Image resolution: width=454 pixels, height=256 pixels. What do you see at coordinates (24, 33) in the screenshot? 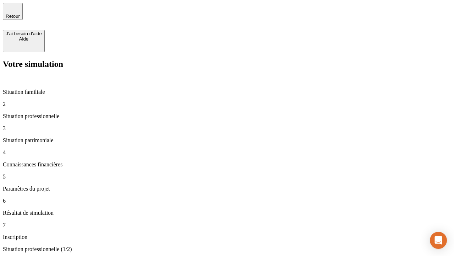
I see `div: J’ai besoin d'aide` at bounding box center [24, 33].